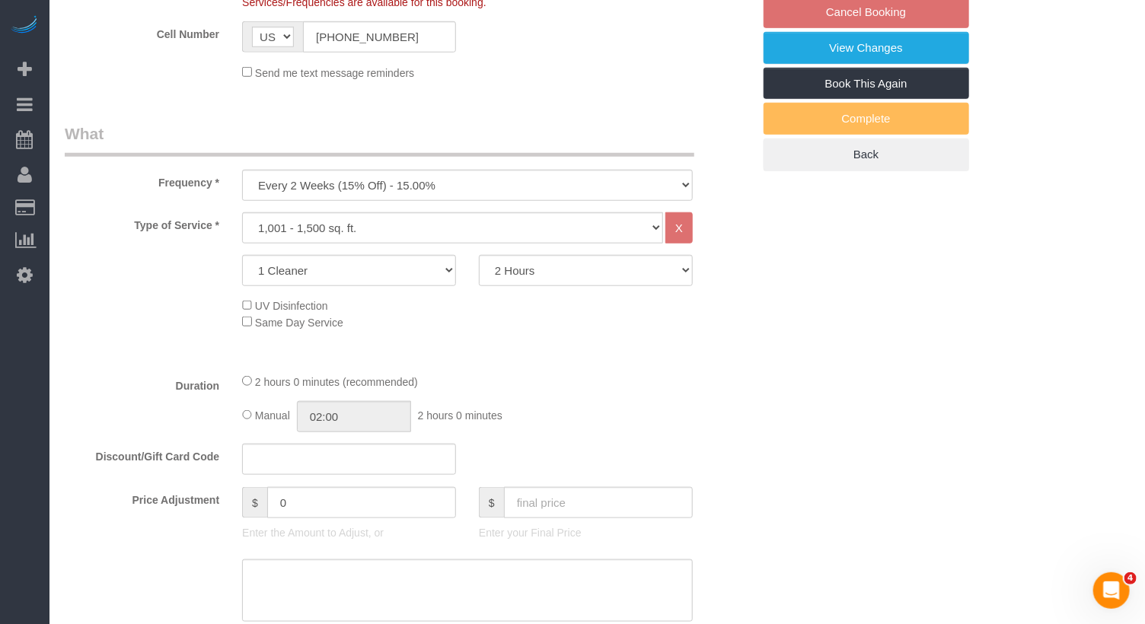 Image resolution: width=1145 pixels, height=624 pixels. What do you see at coordinates (867, 84) in the screenshot?
I see `a: Book This Again` at bounding box center [867, 84].